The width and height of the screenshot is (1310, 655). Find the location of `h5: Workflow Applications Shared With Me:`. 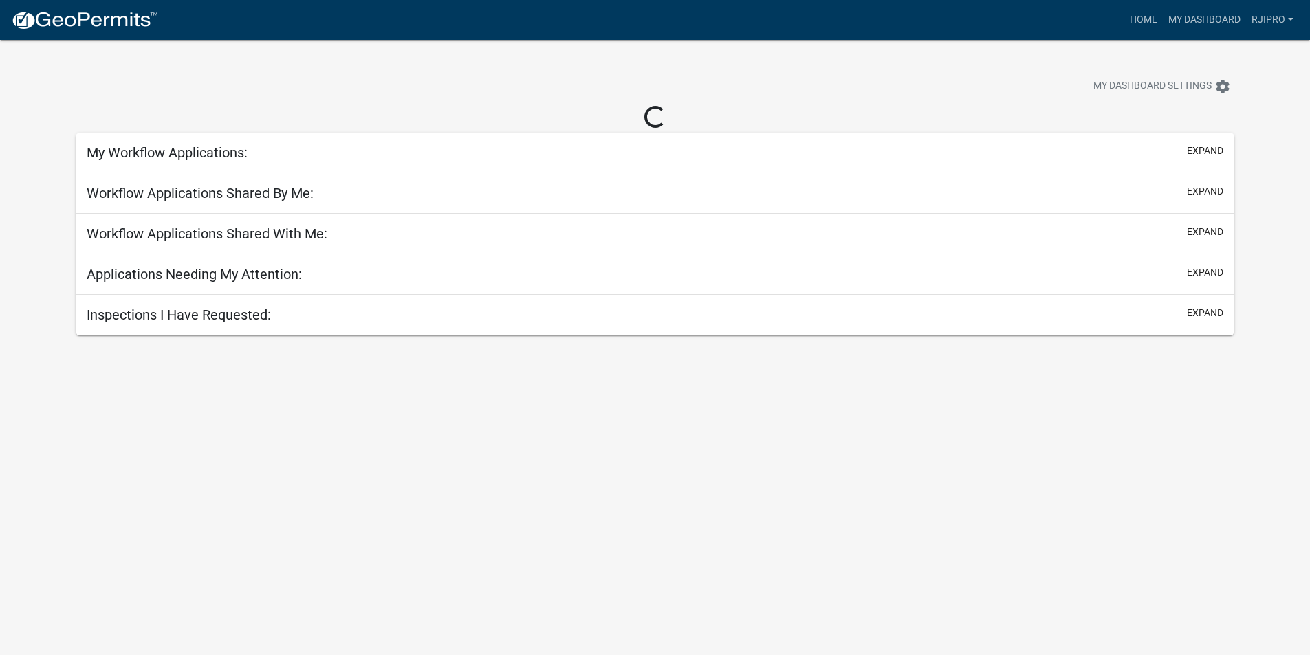

h5: Workflow Applications Shared With Me: is located at coordinates (207, 234).